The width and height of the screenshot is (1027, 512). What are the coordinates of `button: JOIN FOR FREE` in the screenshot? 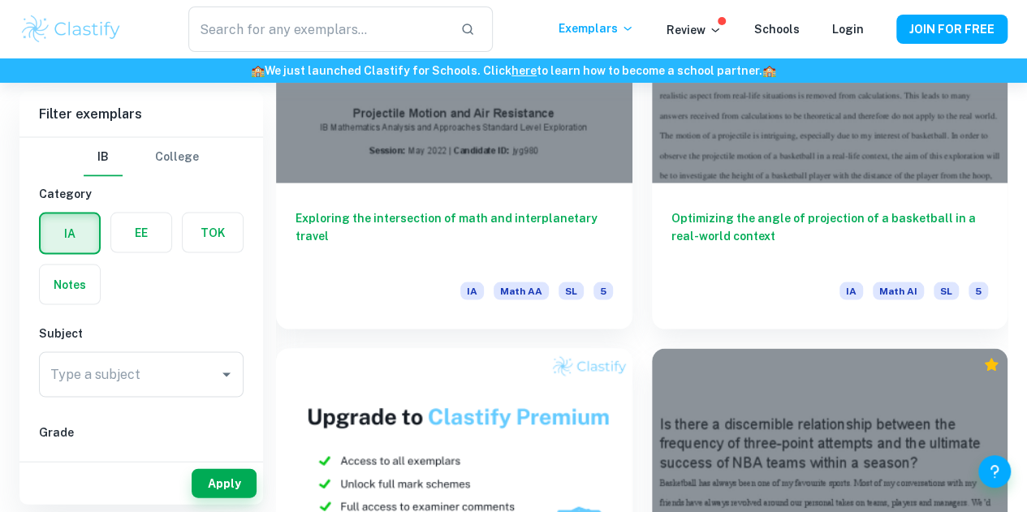 It's located at (951, 29).